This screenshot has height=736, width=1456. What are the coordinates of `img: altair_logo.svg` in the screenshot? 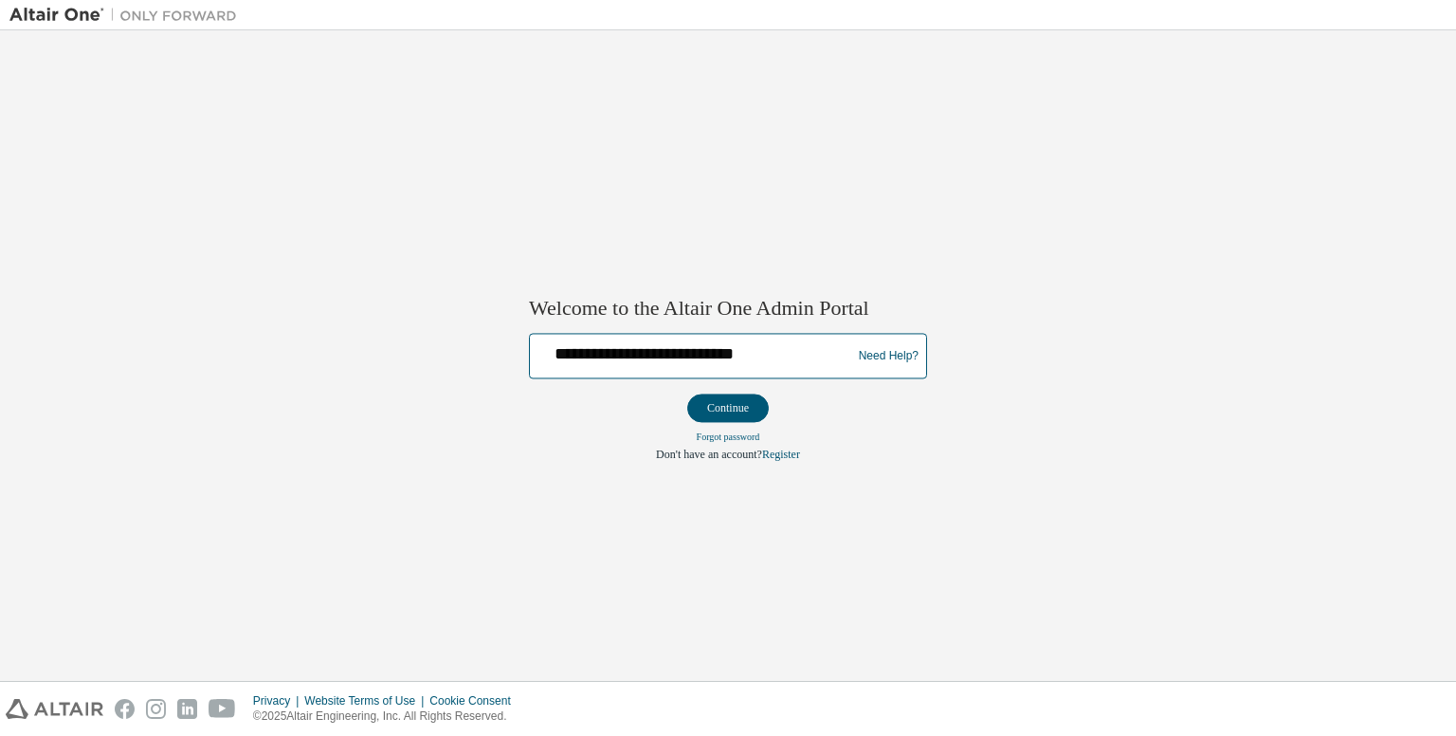 It's located at (54, 708).